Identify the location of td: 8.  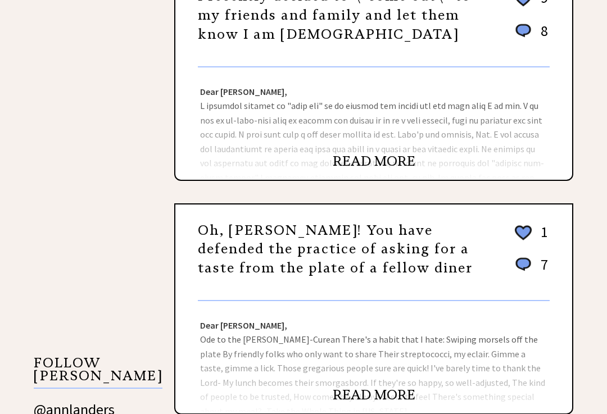
(542, 37).